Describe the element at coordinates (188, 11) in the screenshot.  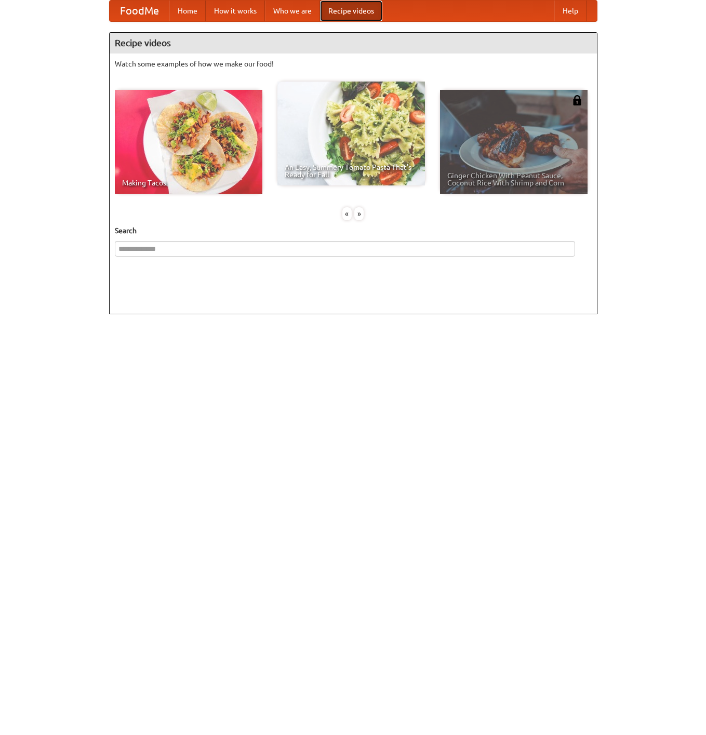
I see `a: Home` at that location.